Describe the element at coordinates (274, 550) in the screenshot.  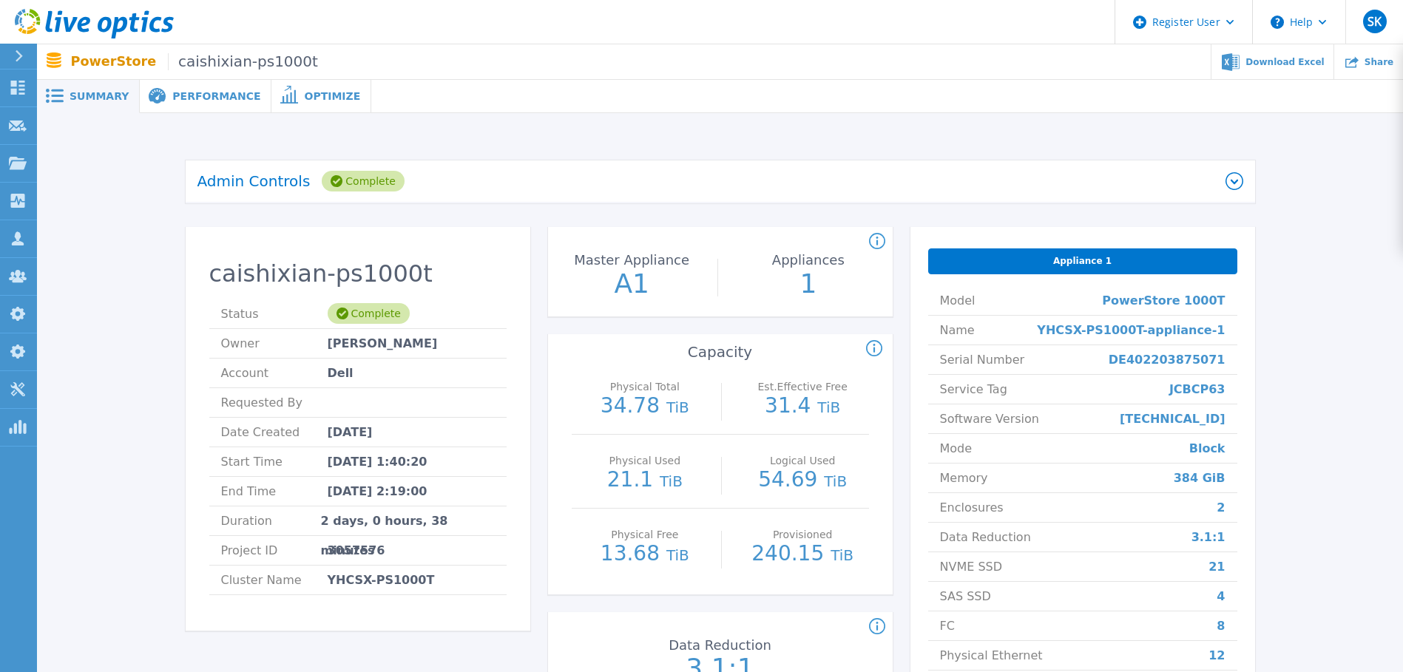
I see `span: Project ID` at that location.